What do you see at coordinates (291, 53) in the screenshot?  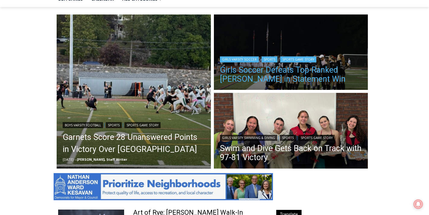 I see `a: Read More Girls Soccer Defeats Top-Ranked Albertus Magnus in Statement Win` at bounding box center [291, 53].